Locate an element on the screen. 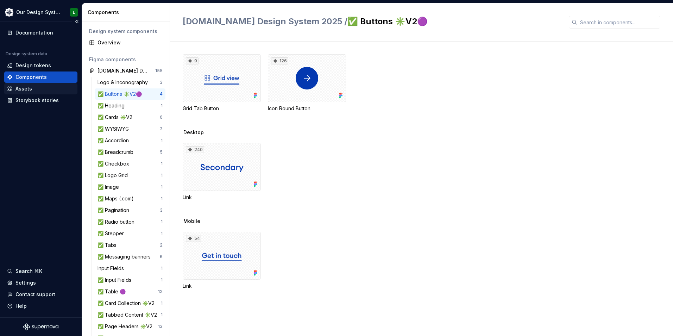  div: Assets is located at coordinates (24, 89).